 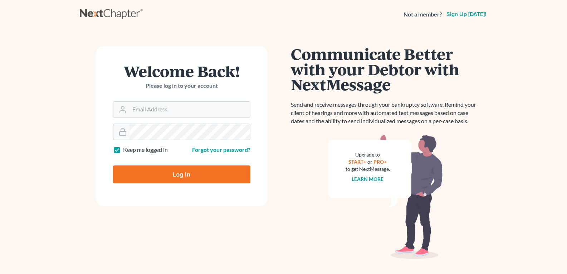 I want to click on p: Send and receive messages through your bankruptcy software. Remind your client of hearings and mo..., so click(x=386, y=113).